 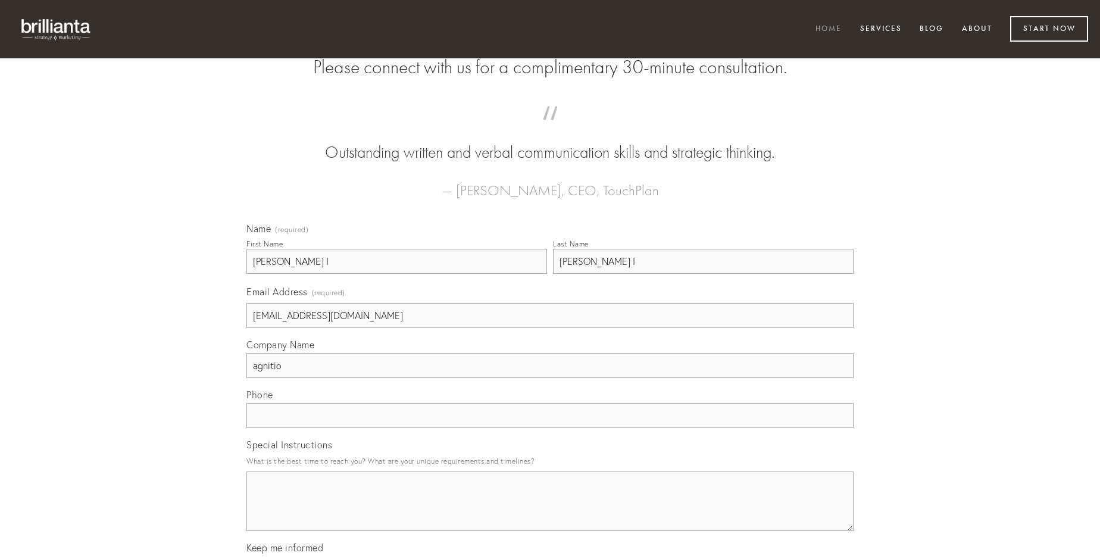 What do you see at coordinates (258, 229) in the screenshot?
I see `span: Name` at bounding box center [258, 229].